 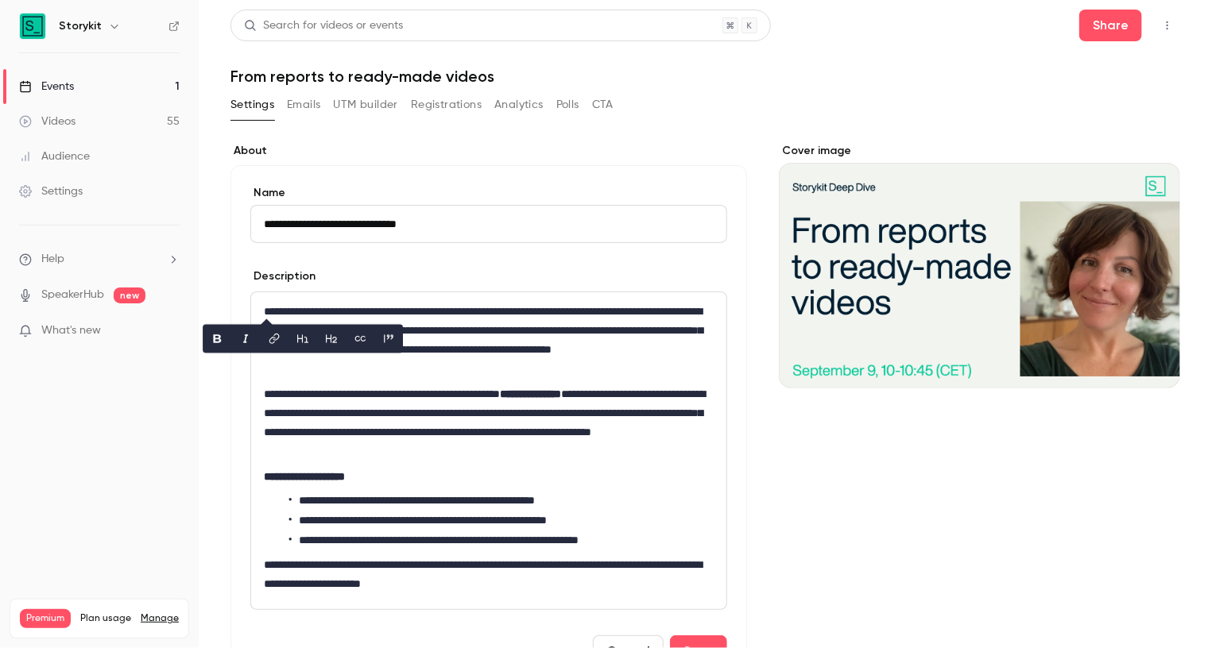 I want to click on button: Emails, so click(x=304, y=105).